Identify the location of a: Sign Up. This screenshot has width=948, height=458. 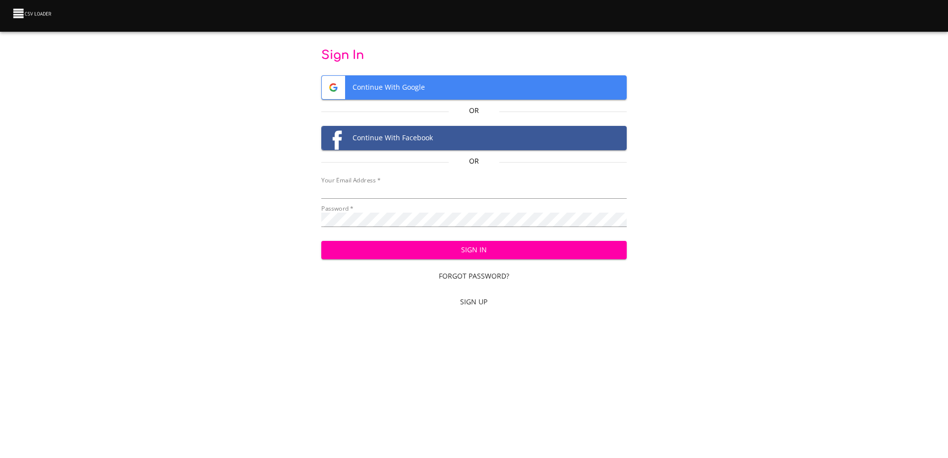
(474, 302).